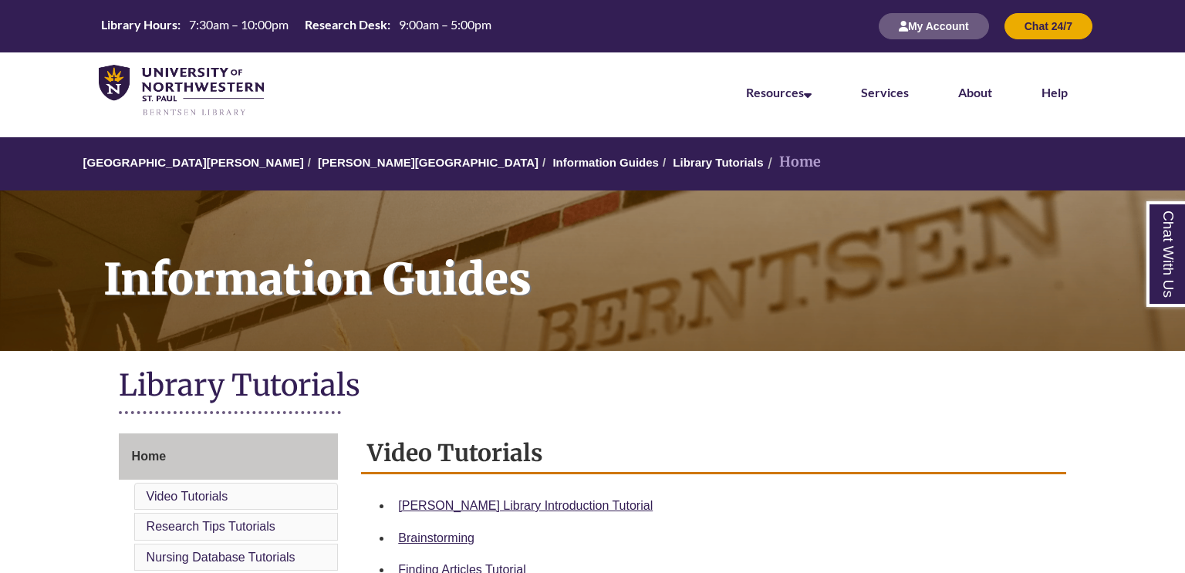 This screenshot has width=1185, height=573. I want to click on h1: Information Guides, so click(636, 261).